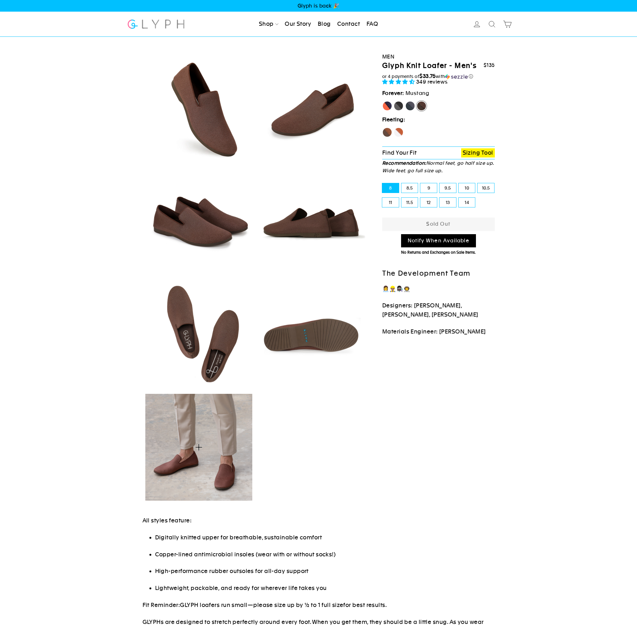  What do you see at coordinates (167, 521) in the screenshot?
I see `span: All styles feature:` at bounding box center [167, 521].